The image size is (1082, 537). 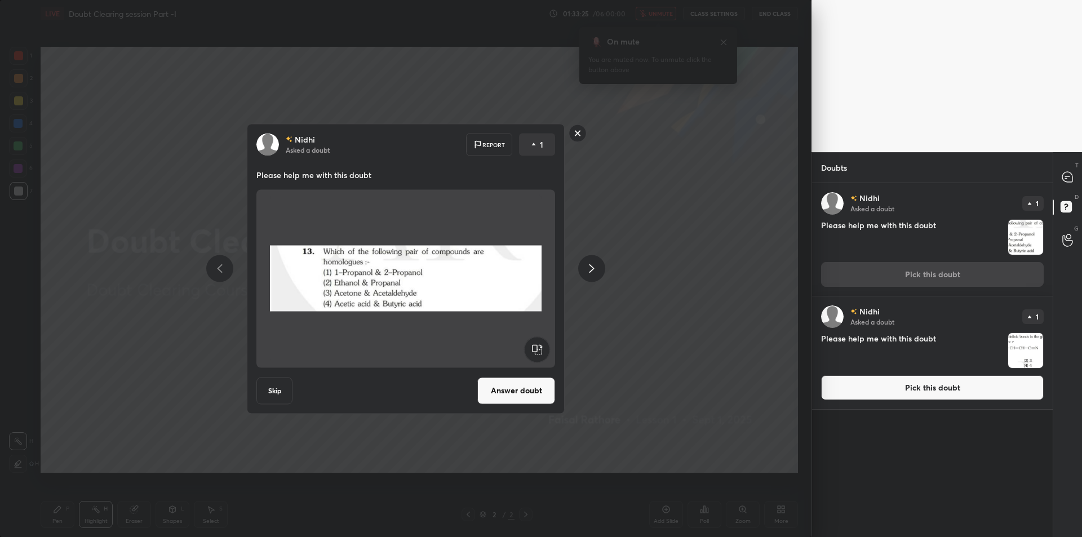 What do you see at coordinates (516, 390) in the screenshot?
I see `button: Answer doubt` at bounding box center [516, 390].